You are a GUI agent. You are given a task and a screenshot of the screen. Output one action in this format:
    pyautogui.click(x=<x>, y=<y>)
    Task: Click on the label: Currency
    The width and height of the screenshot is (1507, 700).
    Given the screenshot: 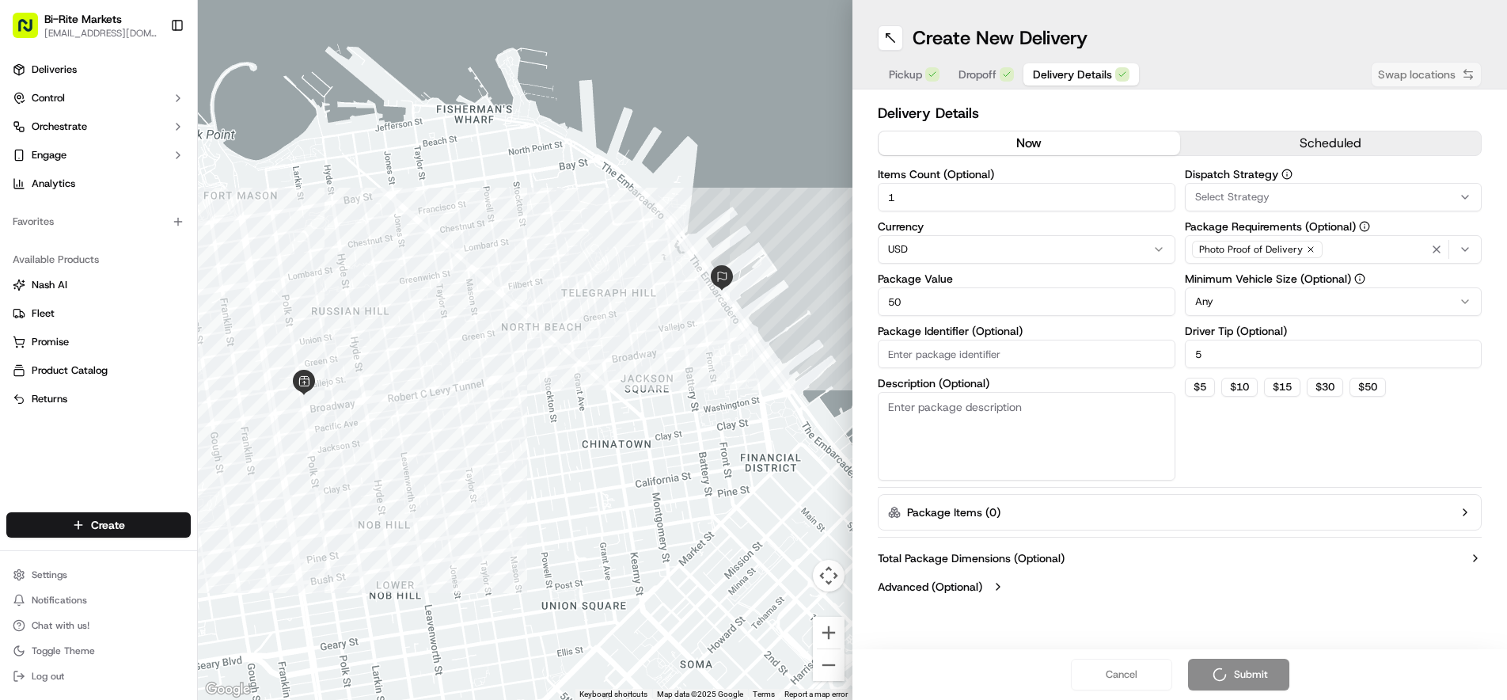 What is the action you would take?
    pyautogui.click(x=1027, y=226)
    